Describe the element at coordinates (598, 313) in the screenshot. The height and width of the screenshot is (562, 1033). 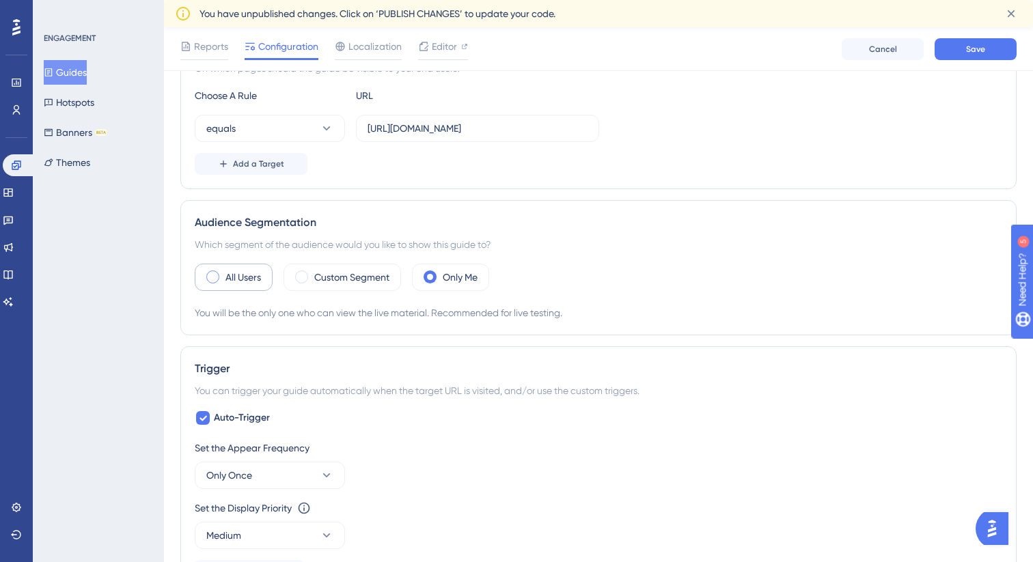
I see `div: You will be the only one who can view the live material. Recommended for live testing.` at that location.